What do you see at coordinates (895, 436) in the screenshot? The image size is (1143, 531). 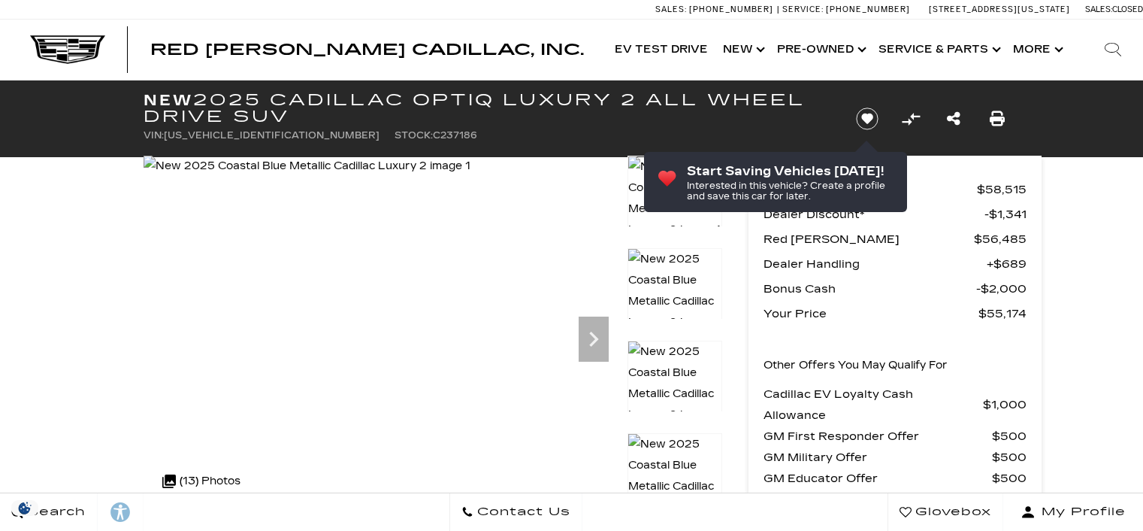 I see `a: GM First Responder Offer $500` at bounding box center [895, 436].